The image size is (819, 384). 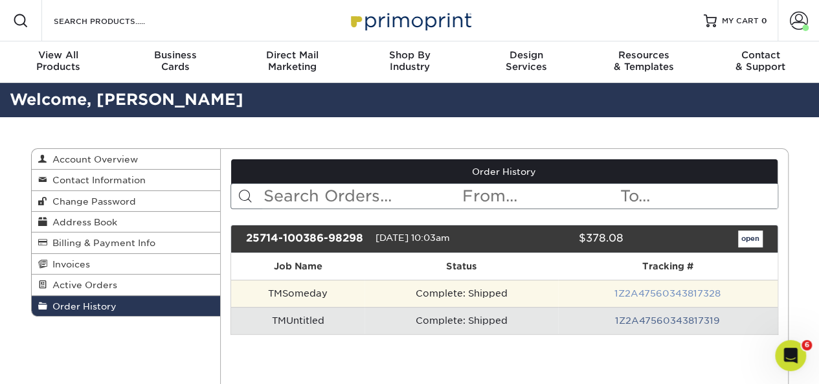 I want to click on div: 25714-100386-98298, so click(x=306, y=239).